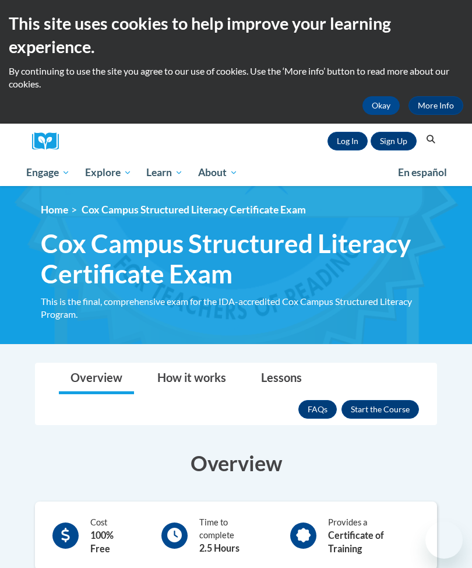 This screenshot has height=568, width=472. I want to click on a: En español, so click(422, 172).